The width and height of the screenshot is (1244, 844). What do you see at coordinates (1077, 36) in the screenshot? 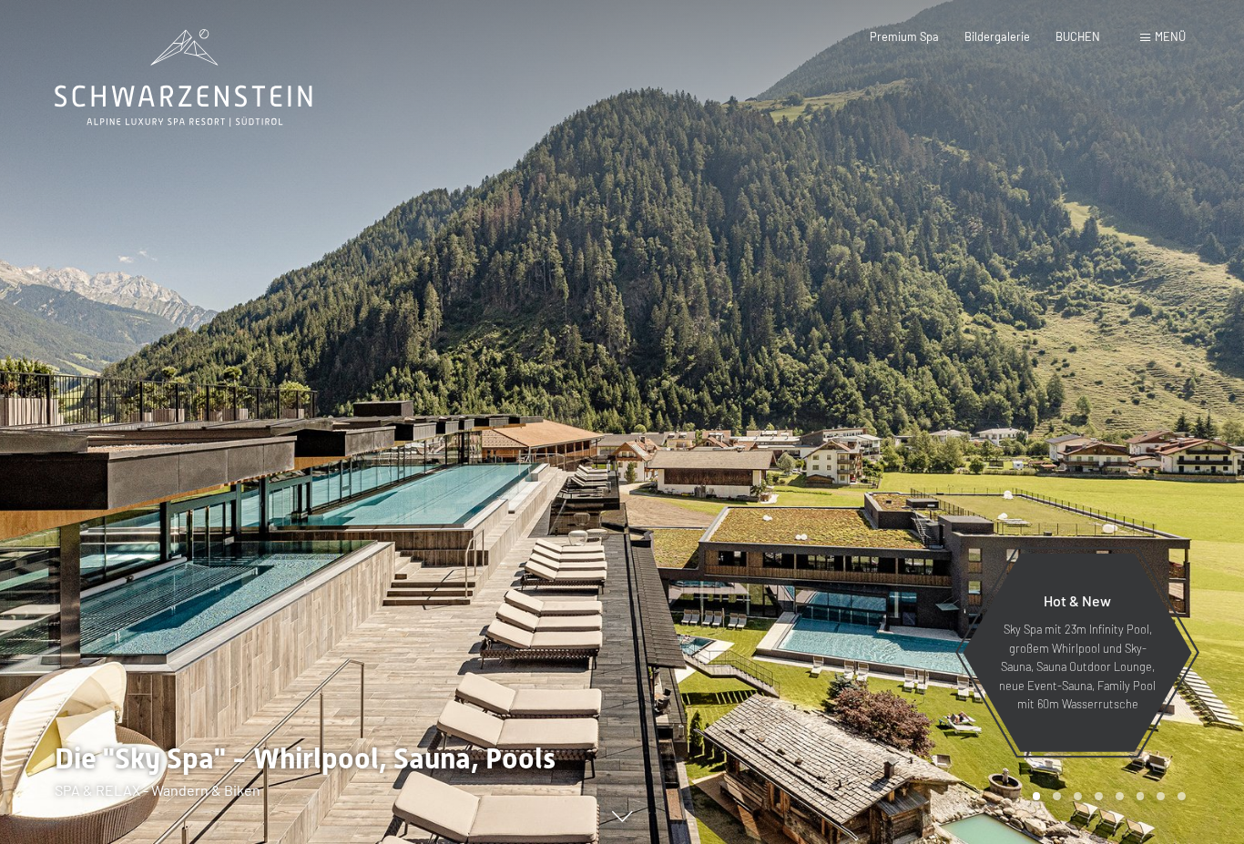
I see `span: BUCHEN` at bounding box center [1077, 36].